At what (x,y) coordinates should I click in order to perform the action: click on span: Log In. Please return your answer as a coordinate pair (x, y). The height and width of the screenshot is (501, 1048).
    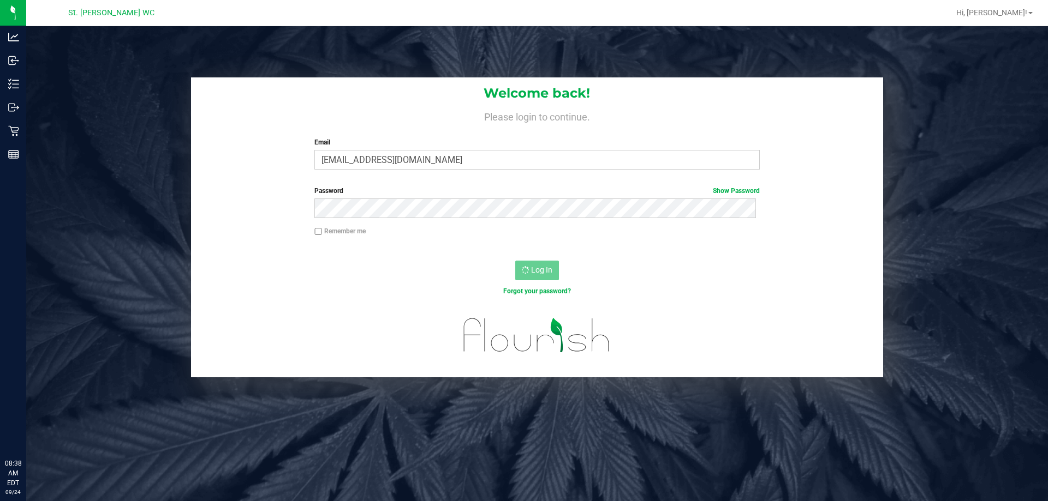
    Looking at the image, I should click on (541, 270).